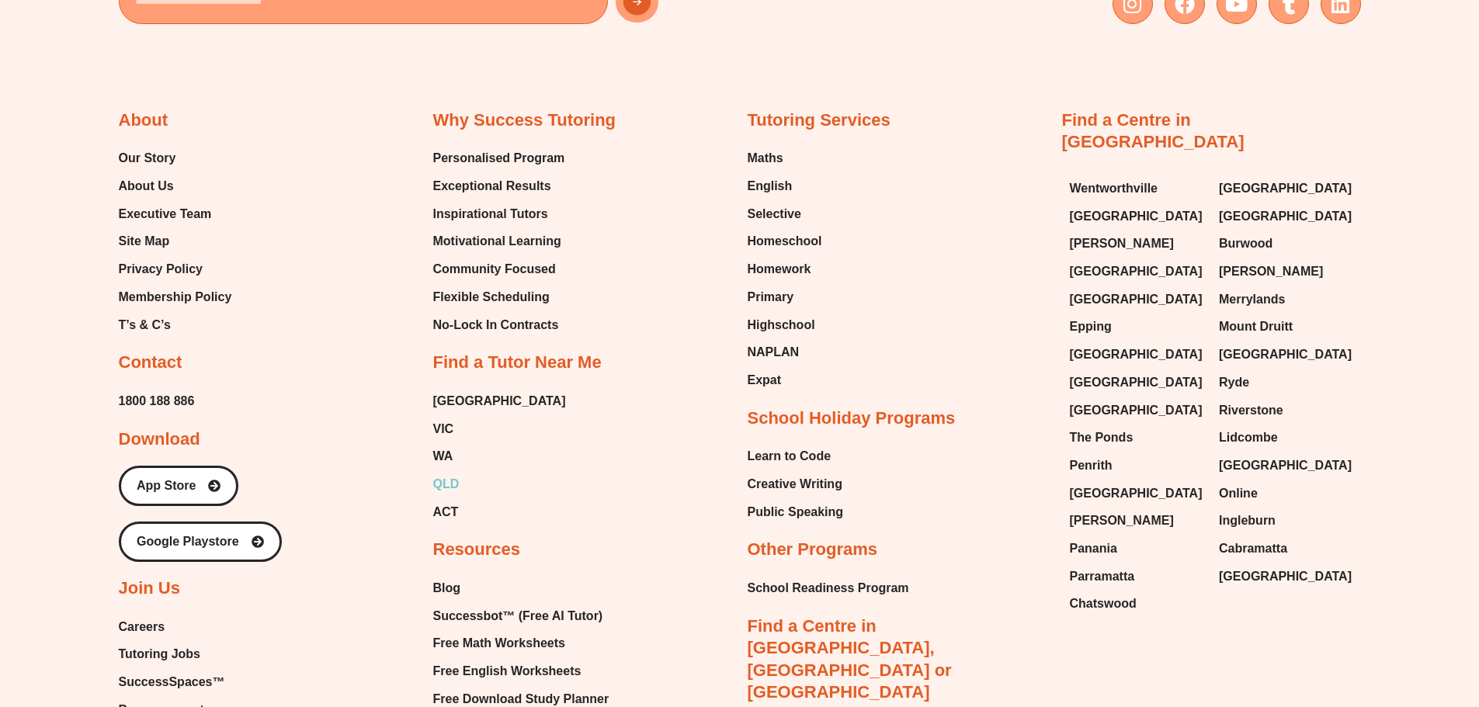 The image size is (1479, 707). I want to click on a: Ingleburn, so click(1285, 521).